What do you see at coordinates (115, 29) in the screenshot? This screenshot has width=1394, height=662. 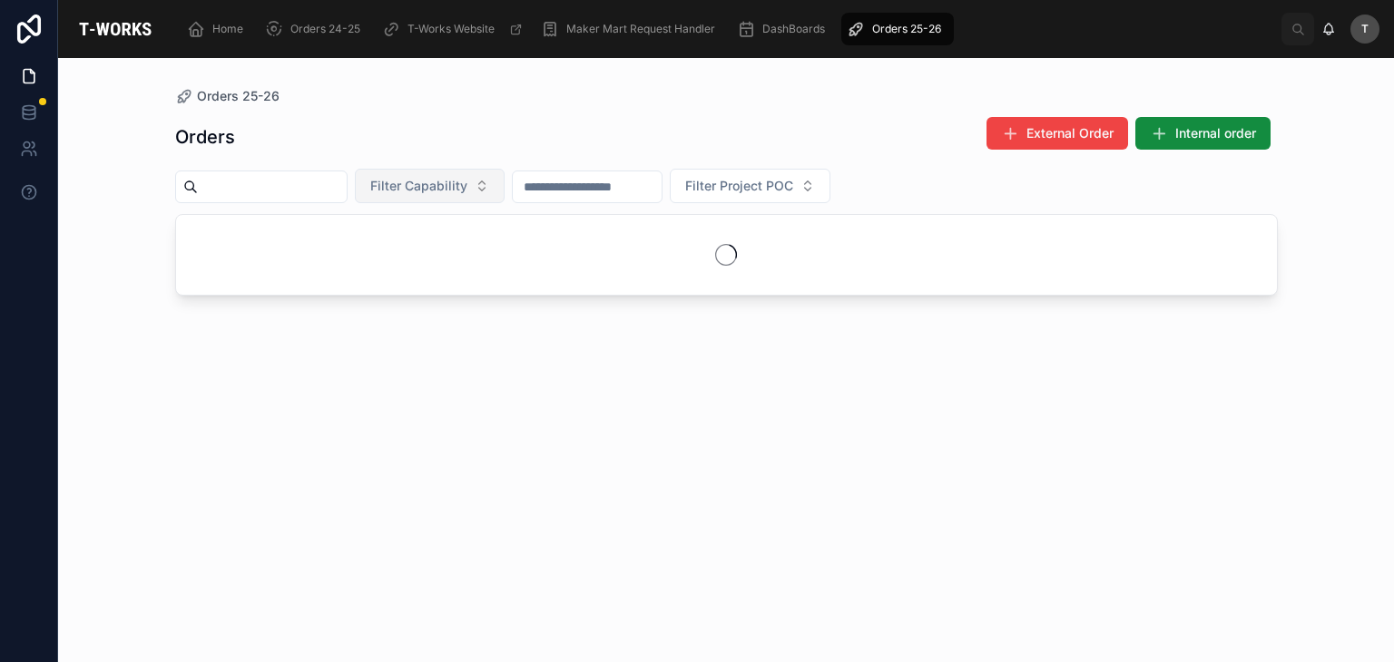 I see `img: App logo` at bounding box center [115, 29].